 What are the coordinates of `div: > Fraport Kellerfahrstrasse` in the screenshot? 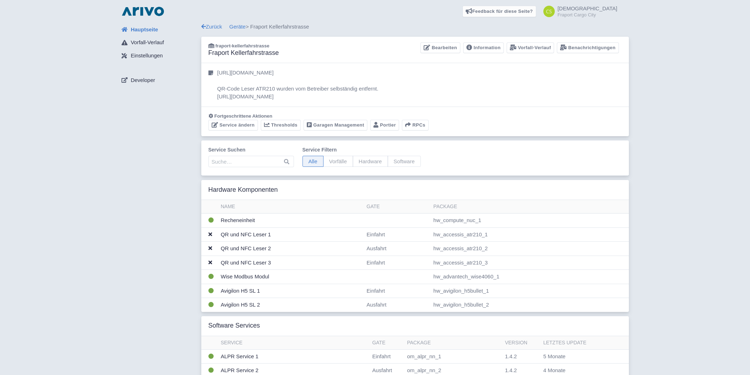 It's located at (415, 27).